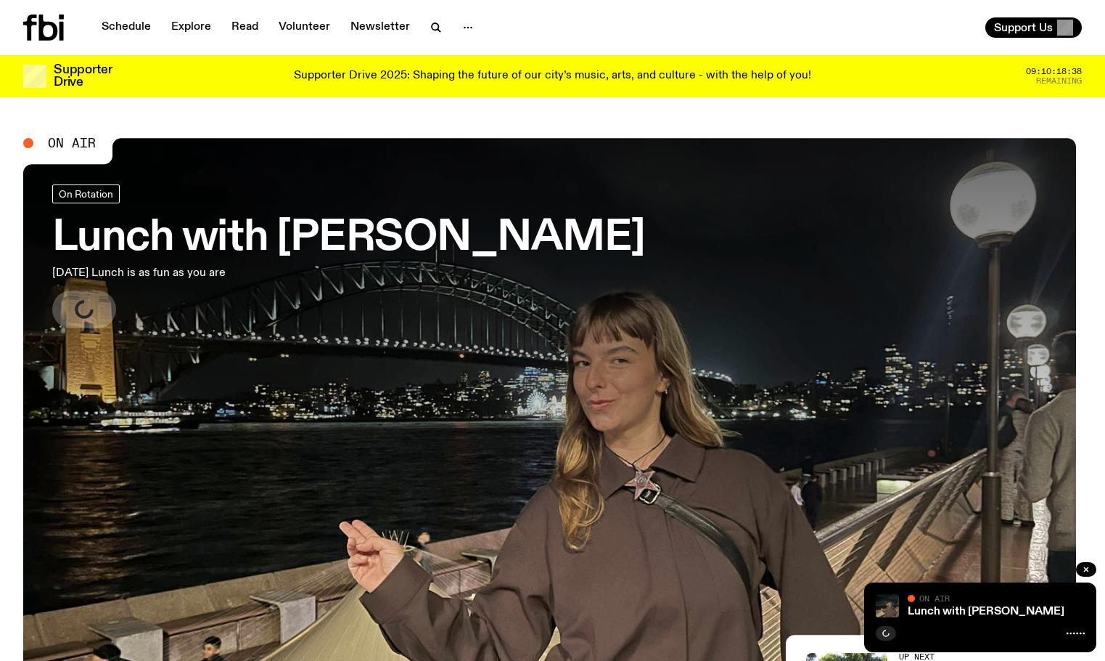 The width and height of the screenshot is (1105, 661). What do you see at coordinates (126, 28) in the screenshot?
I see `a: Schedule` at bounding box center [126, 28].